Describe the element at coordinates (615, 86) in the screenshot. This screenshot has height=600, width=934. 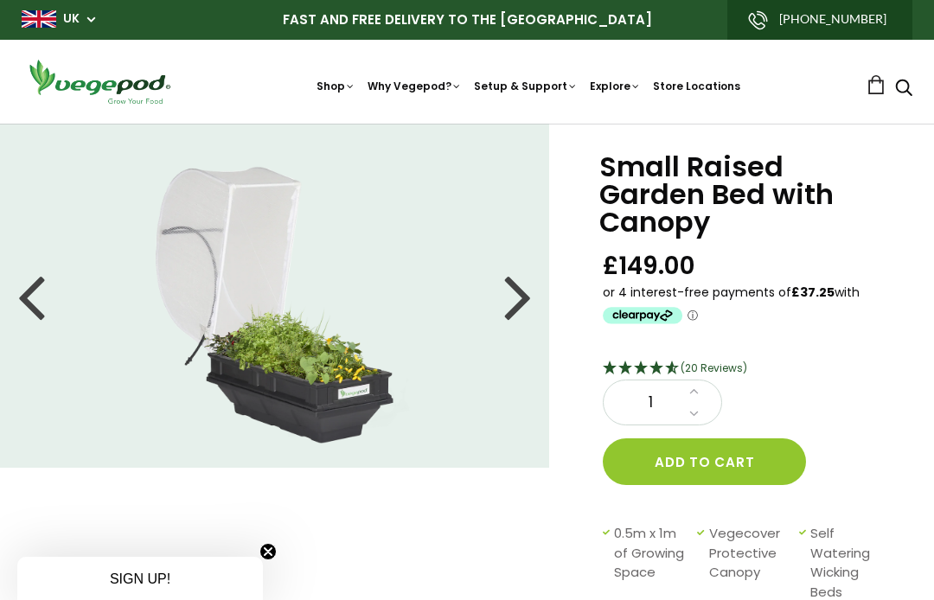
I see `a: Explore` at that location.